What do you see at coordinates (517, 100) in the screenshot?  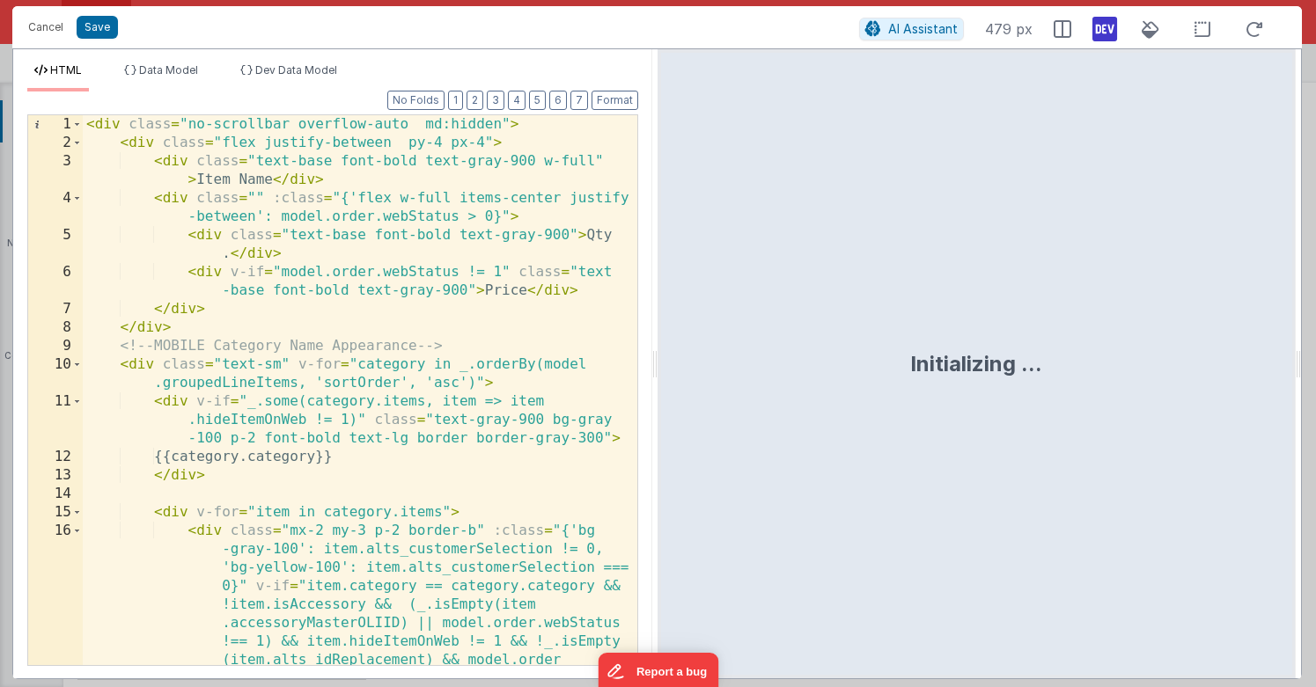 I see `button: 4` at bounding box center [517, 100].